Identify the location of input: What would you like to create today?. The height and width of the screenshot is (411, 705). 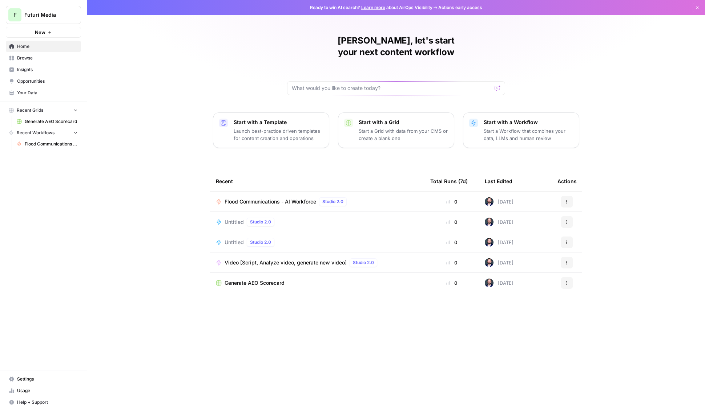
(391, 88).